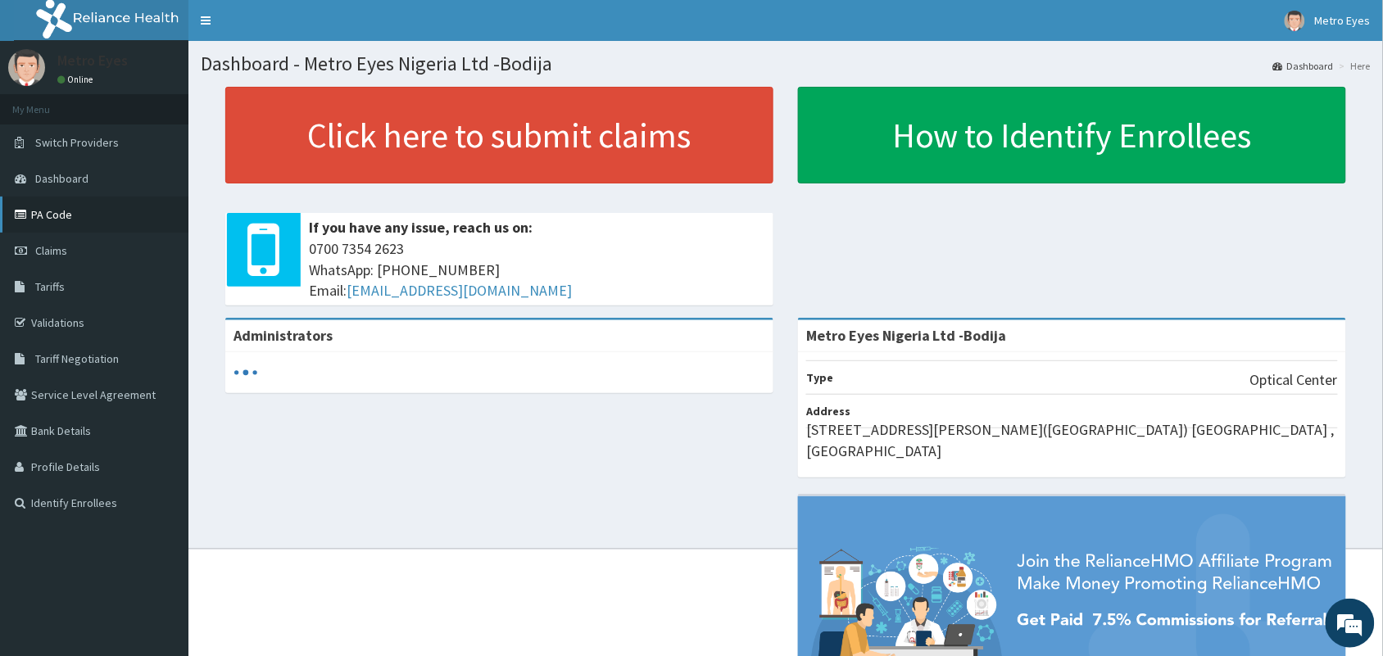 This screenshot has width=1383, height=656. What do you see at coordinates (283, 335) in the screenshot?
I see `b: Administrators` at bounding box center [283, 335].